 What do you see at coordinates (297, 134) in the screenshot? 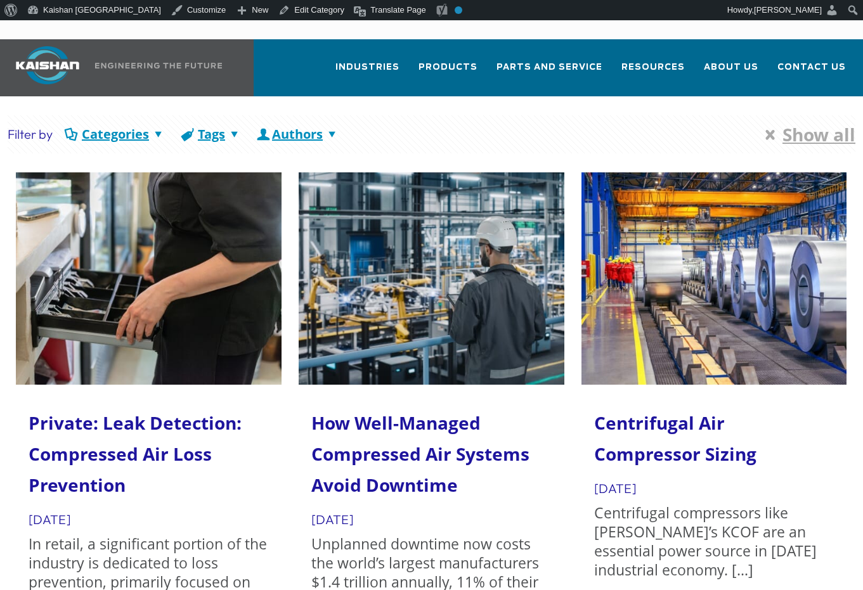
I see `a: Authors` at bounding box center [297, 134].